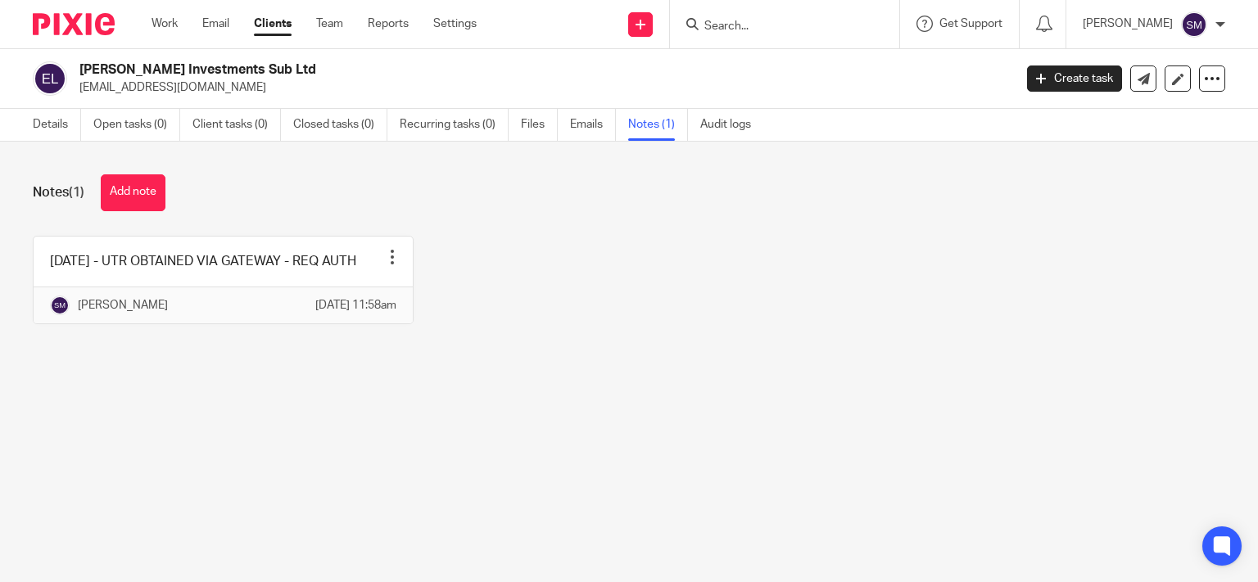  I want to click on a: Closed tasks (0), so click(340, 124).